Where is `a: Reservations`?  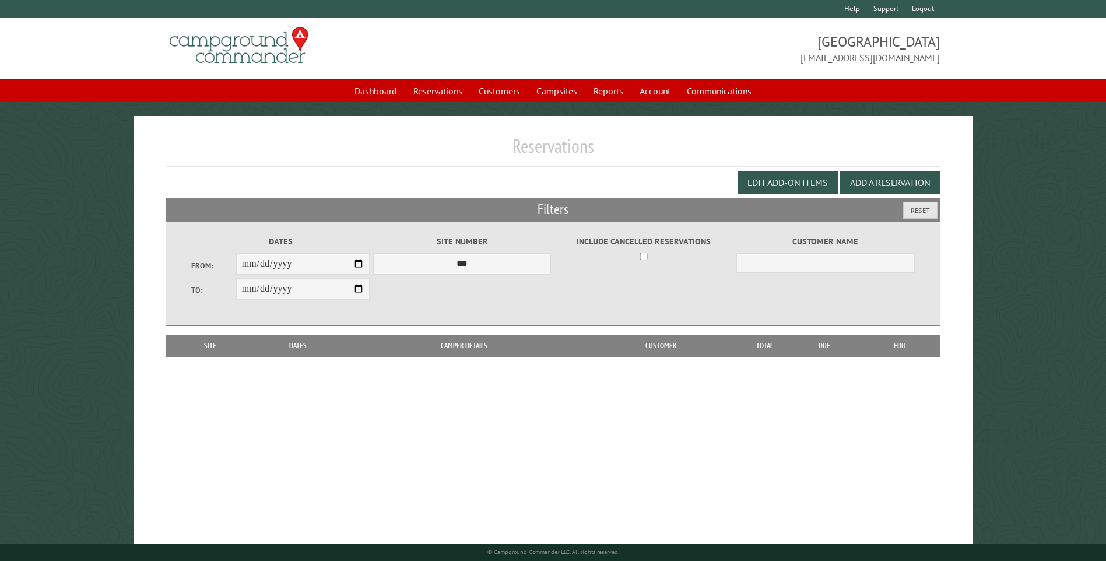
a: Reservations is located at coordinates (438, 91).